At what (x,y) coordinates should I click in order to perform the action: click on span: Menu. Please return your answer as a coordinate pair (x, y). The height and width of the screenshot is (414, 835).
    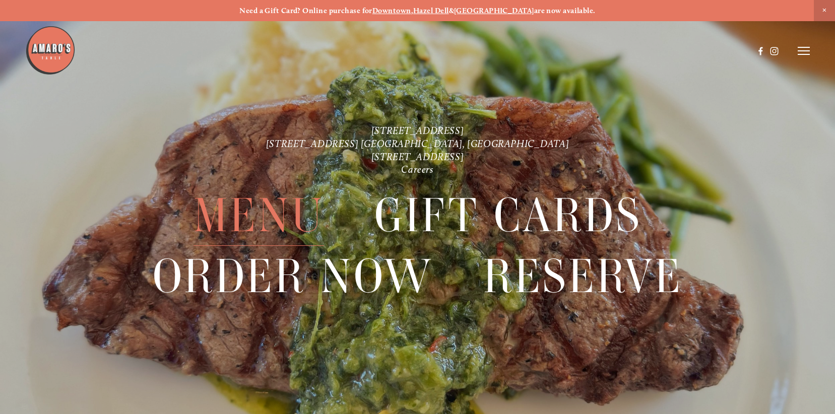
    Looking at the image, I should click on (259, 216).